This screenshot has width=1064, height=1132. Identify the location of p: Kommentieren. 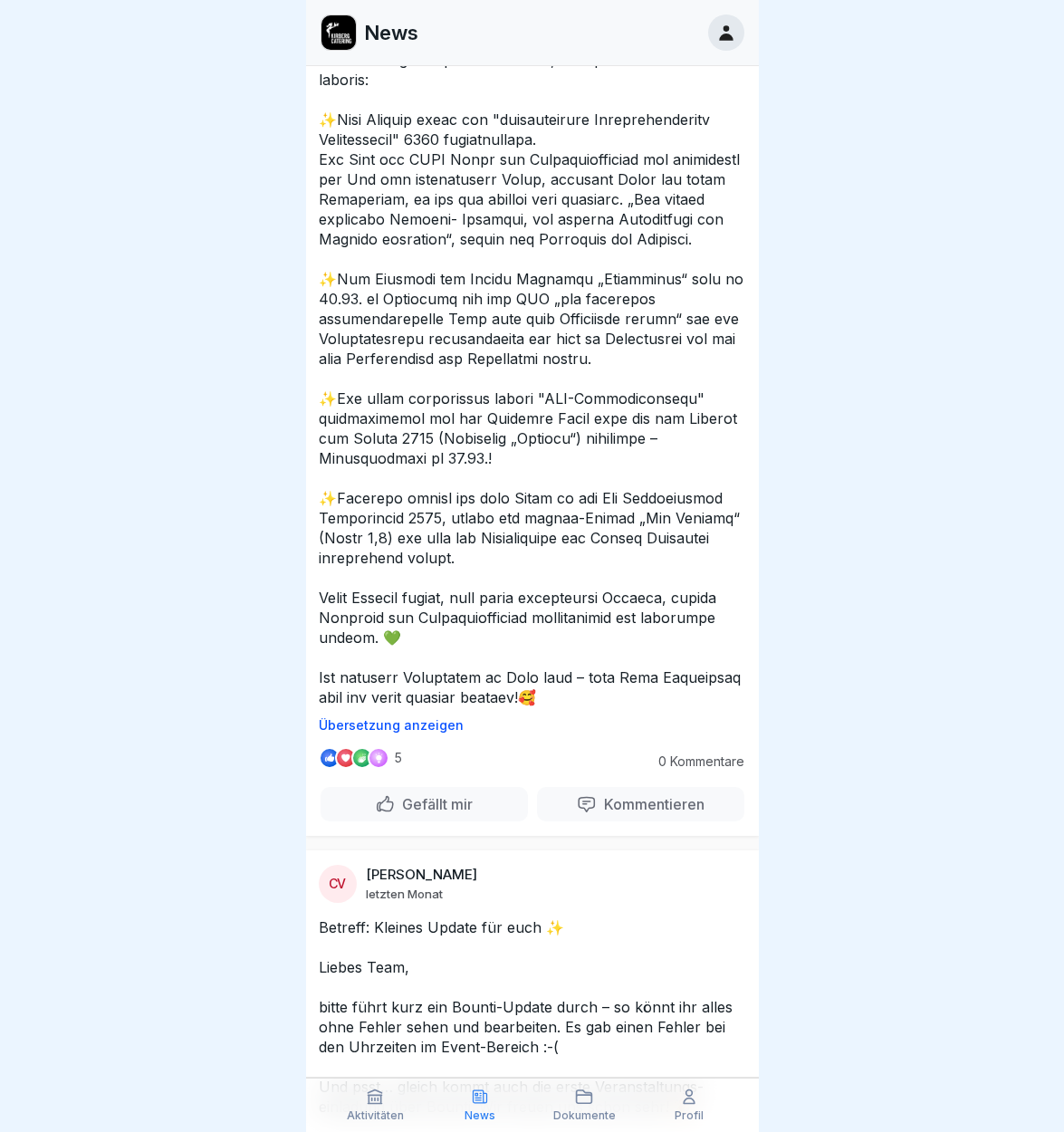
(650, 804).